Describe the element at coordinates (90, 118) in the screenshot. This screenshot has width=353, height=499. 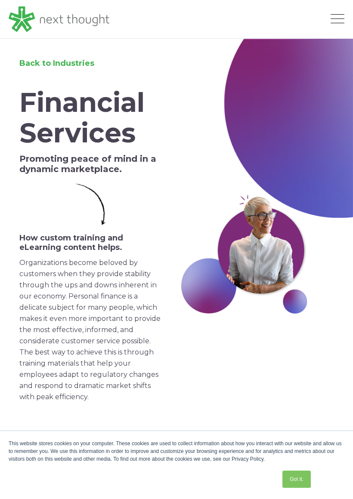
I see `h1: Financial Services` at that location.